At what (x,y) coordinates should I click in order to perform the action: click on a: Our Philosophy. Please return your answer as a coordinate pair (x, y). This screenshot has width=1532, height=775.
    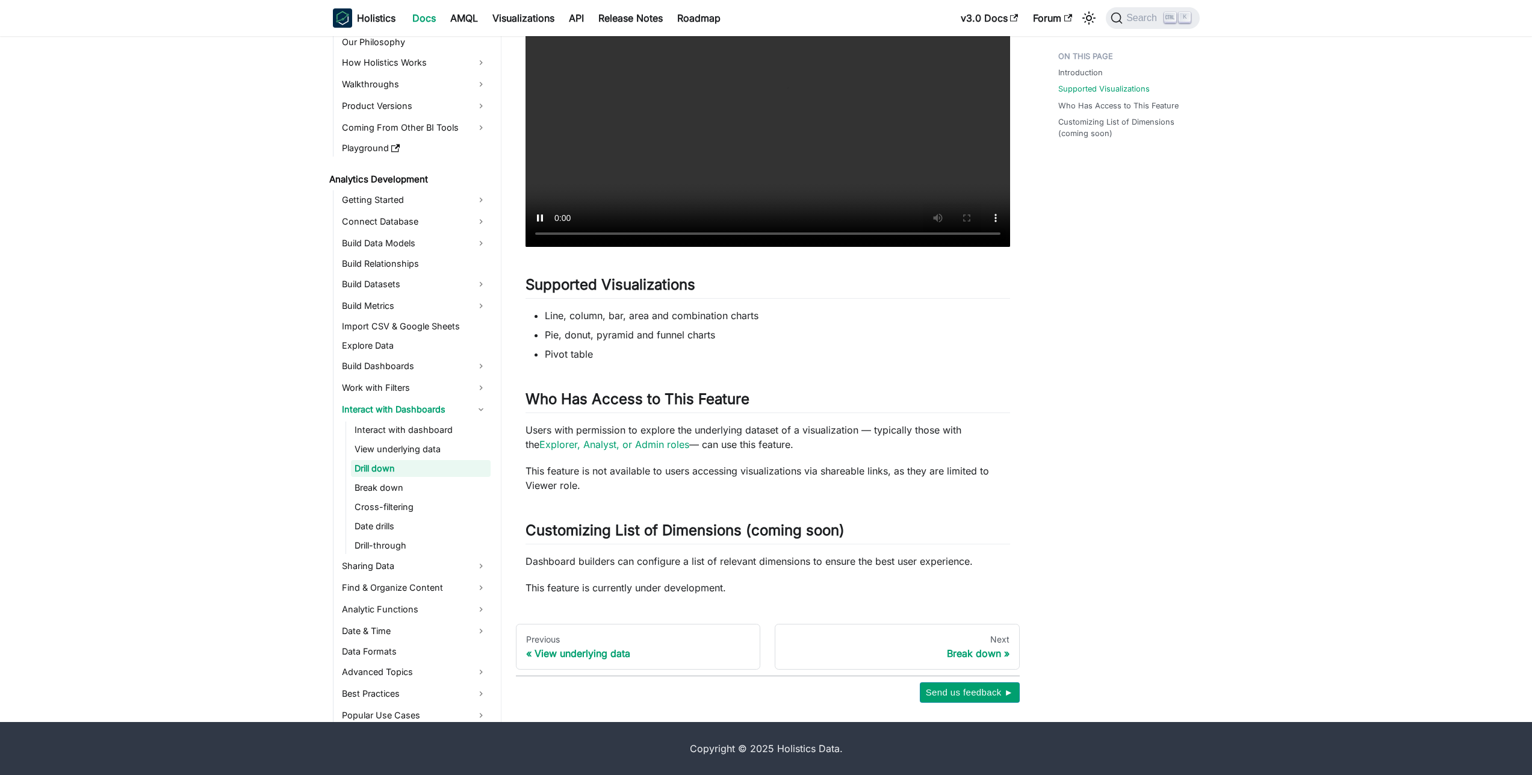
    Looking at the image, I should click on (414, 42).